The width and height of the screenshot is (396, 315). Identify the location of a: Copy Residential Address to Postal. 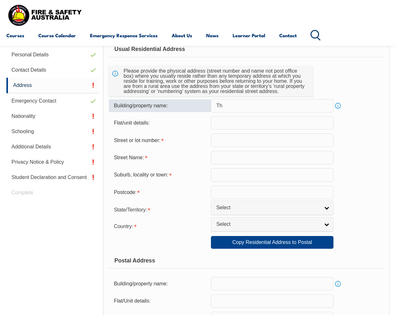
(272, 243).